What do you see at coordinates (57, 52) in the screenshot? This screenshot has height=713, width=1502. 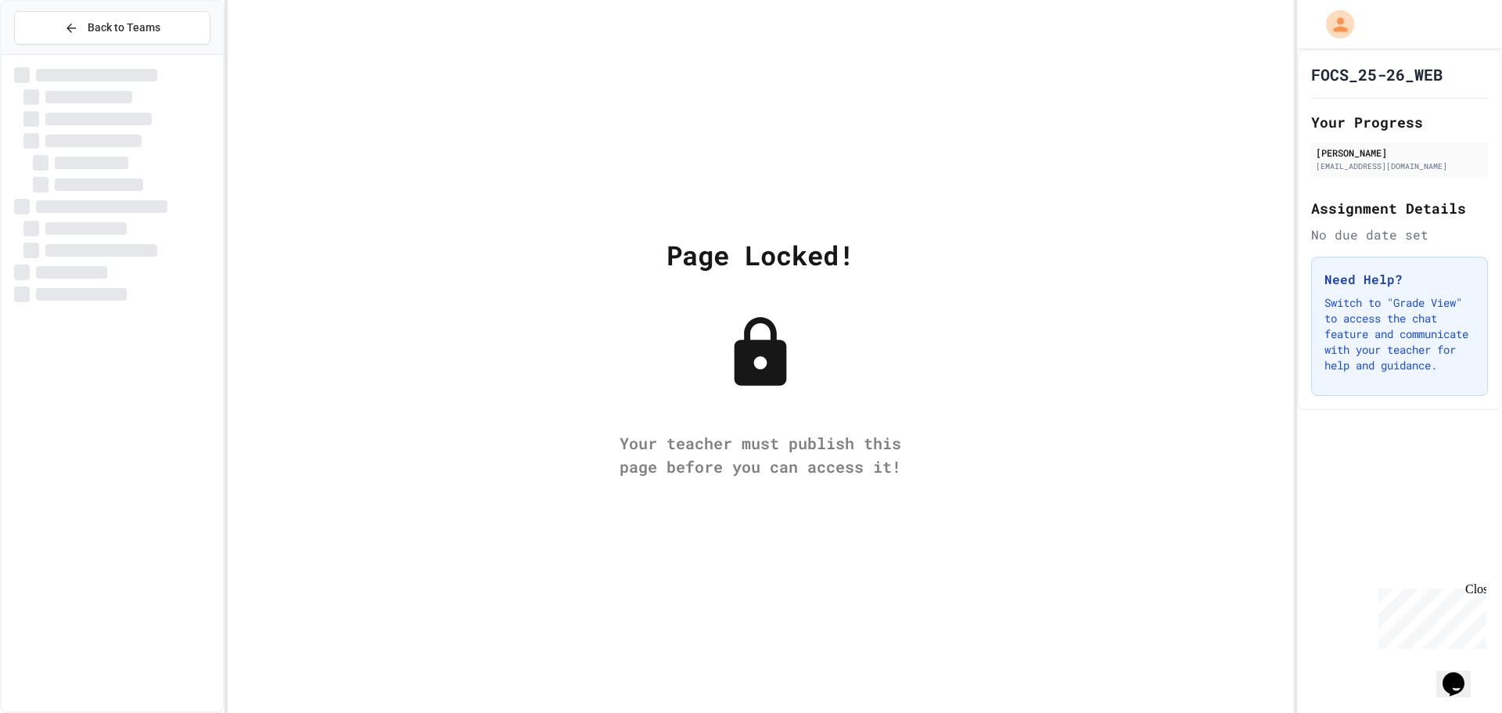 I see `div: Chat with us now!Close` at bounding box center [57, 52].